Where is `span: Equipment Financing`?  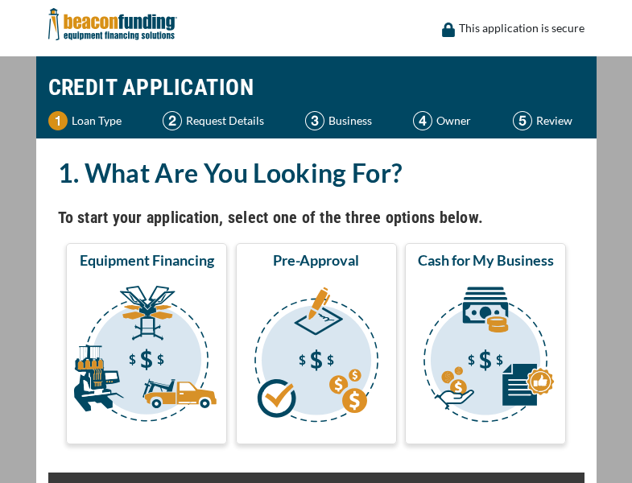 span: Equipment Financing is located at coordinates (147, 260).